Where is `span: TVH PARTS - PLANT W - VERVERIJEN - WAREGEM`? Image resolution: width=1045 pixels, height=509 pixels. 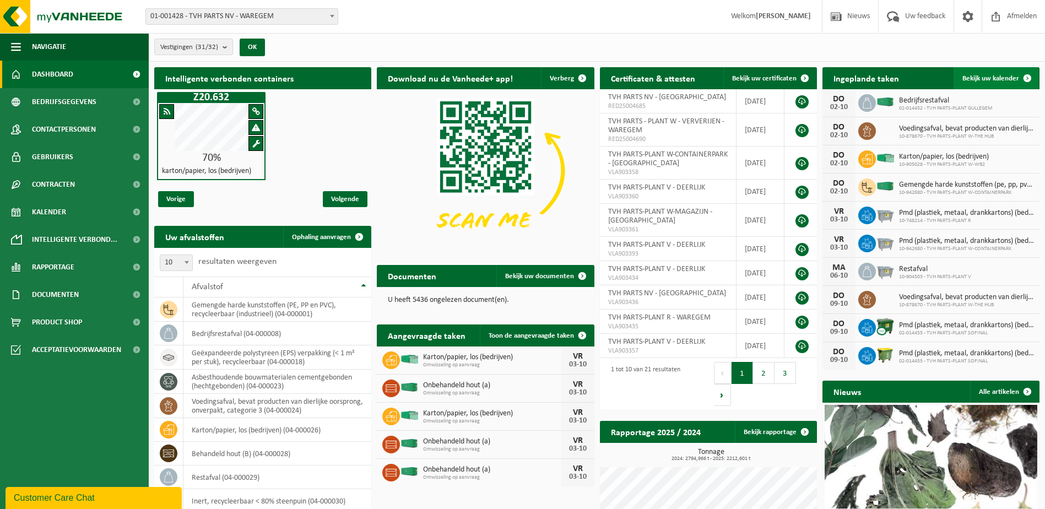 span: TVH PARTS - PLANT W - VERVERIJEN - WAREGEM is located at coordinates (666, 126).